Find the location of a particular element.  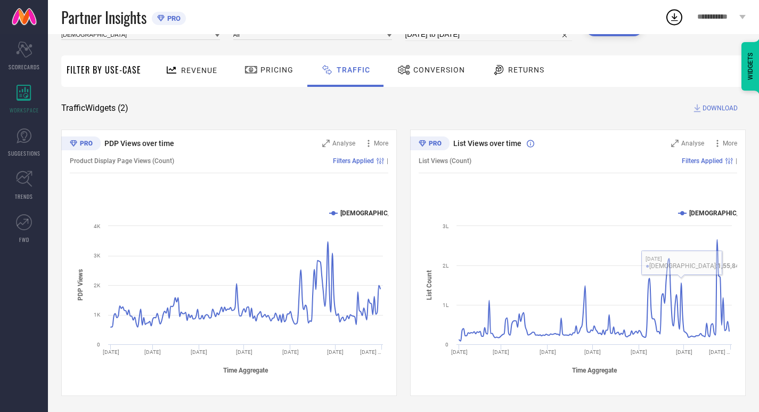

text: 3K is located at coordinates (97, 255).